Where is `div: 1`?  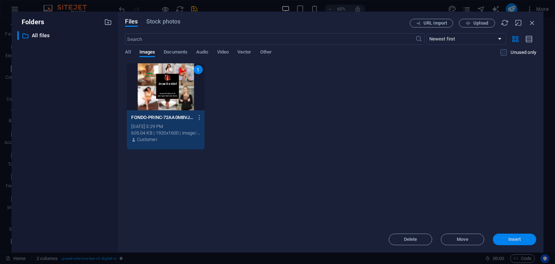
div: 1 is located at coordinates (198, 69).